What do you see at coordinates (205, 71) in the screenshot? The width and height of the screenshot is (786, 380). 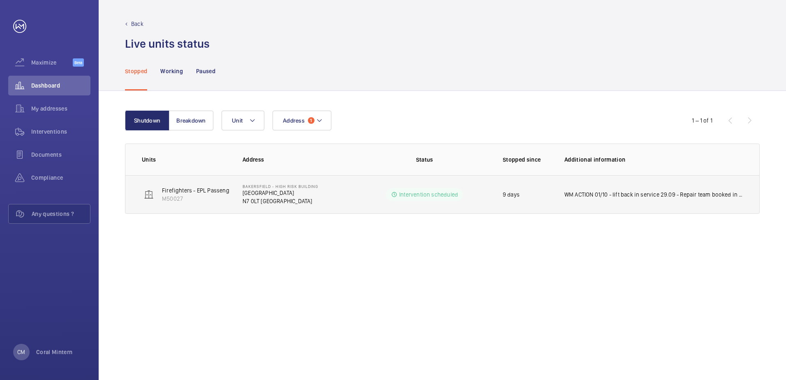 I see `p: Paused` at bounding box center [205, 71].